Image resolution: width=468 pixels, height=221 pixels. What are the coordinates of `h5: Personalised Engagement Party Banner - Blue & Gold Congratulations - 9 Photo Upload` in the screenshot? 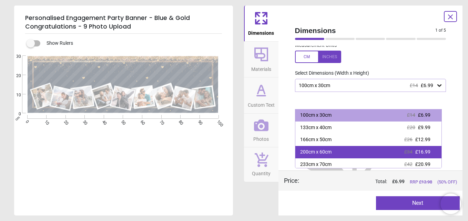 It's located at (123, 22).